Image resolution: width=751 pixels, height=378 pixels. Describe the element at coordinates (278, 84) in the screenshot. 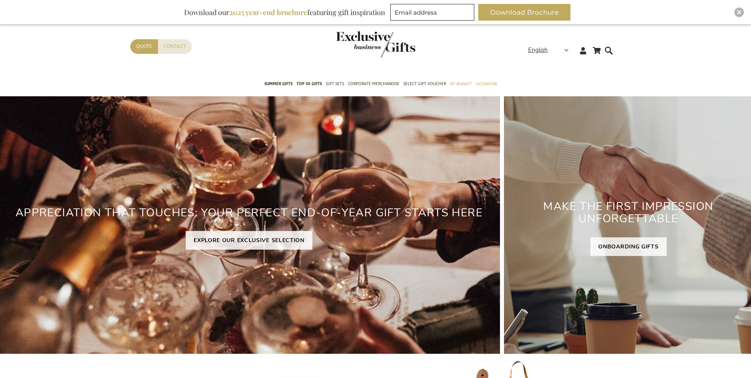

I see `span: Summer Gifts` at that location.